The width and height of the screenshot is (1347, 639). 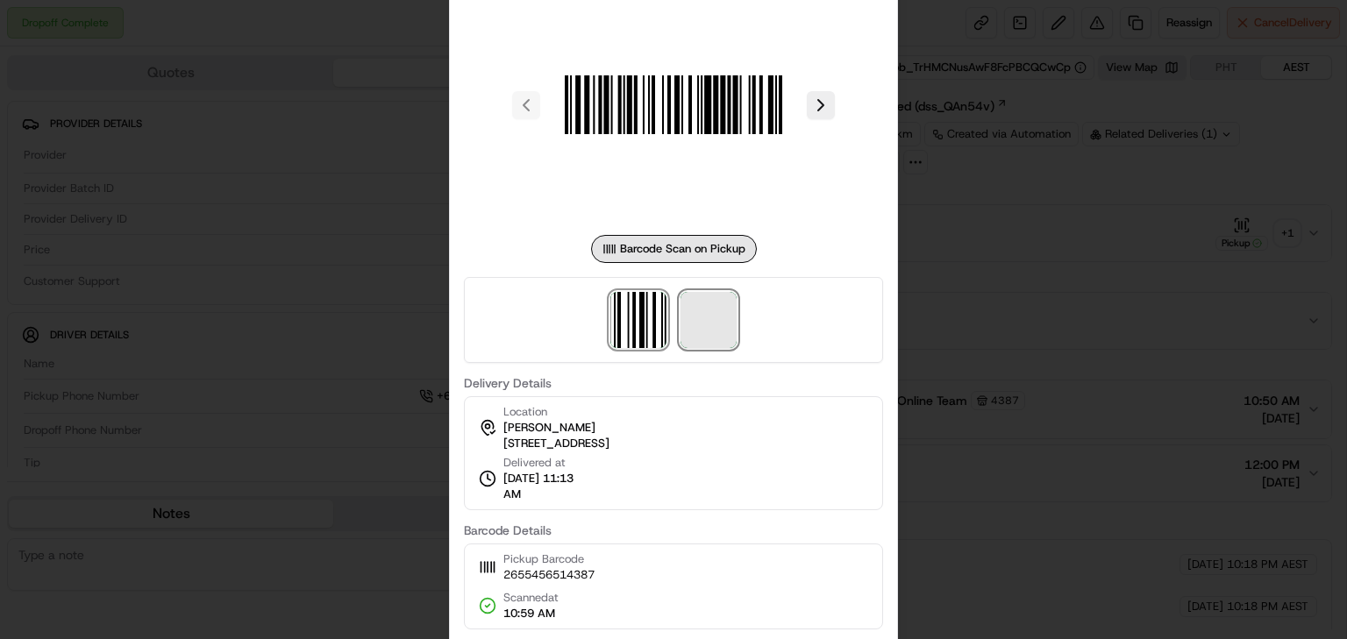 What do you see at coordinates (673, 530) in the screenshot?
I see `label: Barcode Details` at bounding box center [673, 530].